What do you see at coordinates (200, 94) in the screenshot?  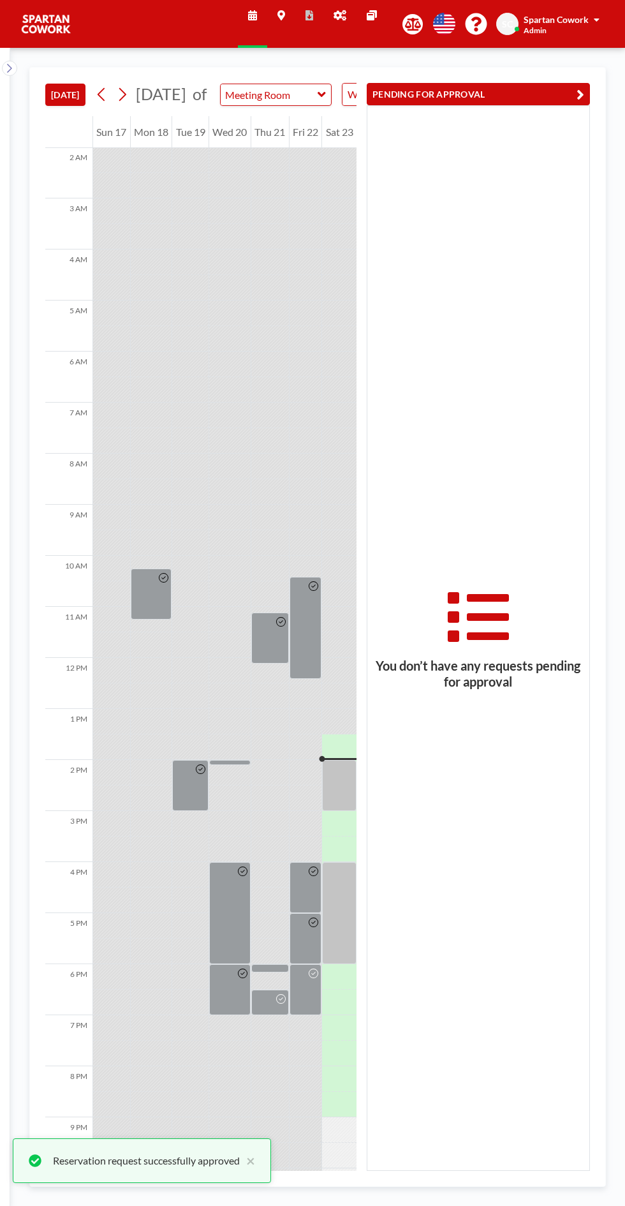 I see `span: of` at bounding box center [200, 94].